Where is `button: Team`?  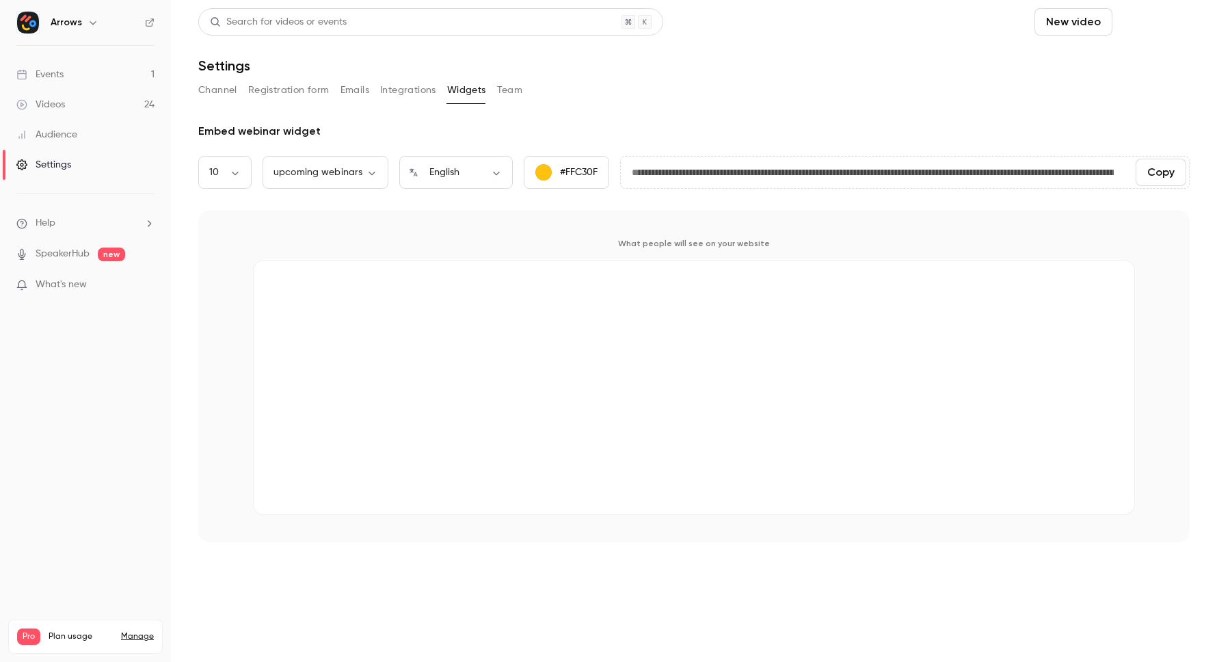 button: Team is located at coordinates (510, 90).